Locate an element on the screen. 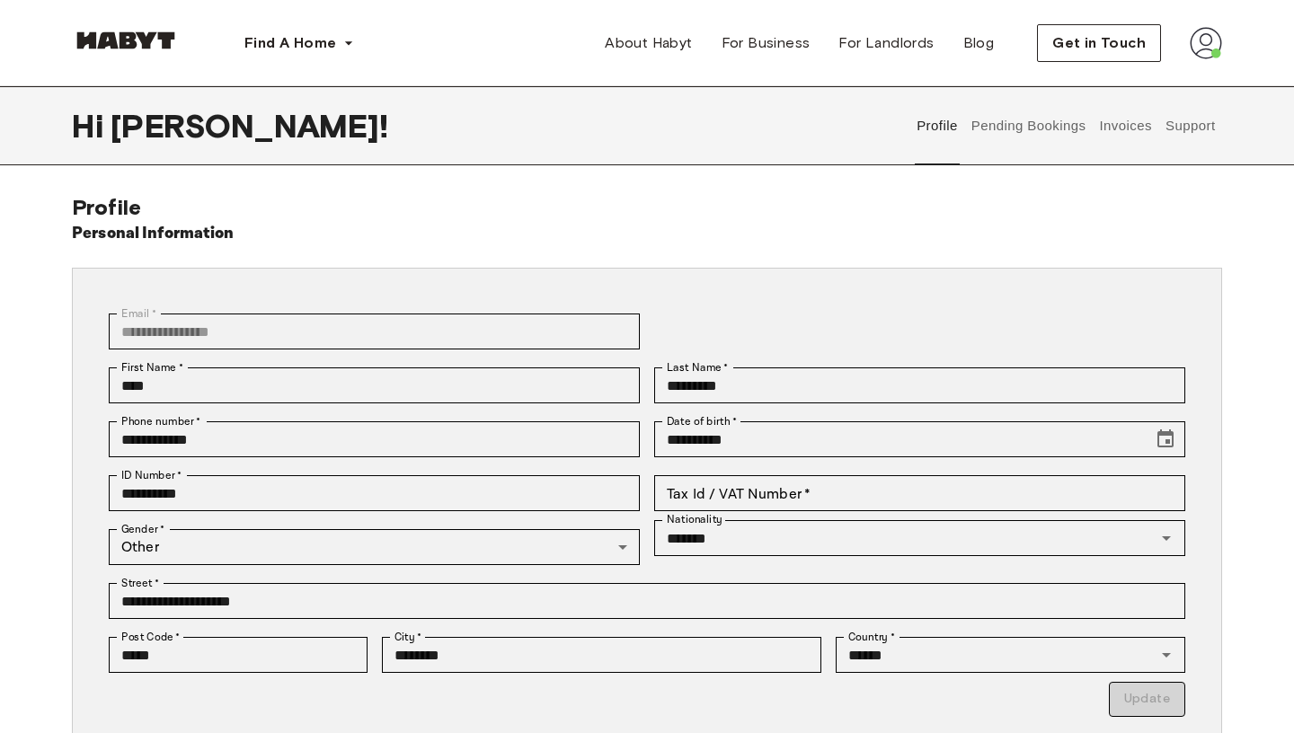  span: Get in Touch is located at coordinates (1099, 43).